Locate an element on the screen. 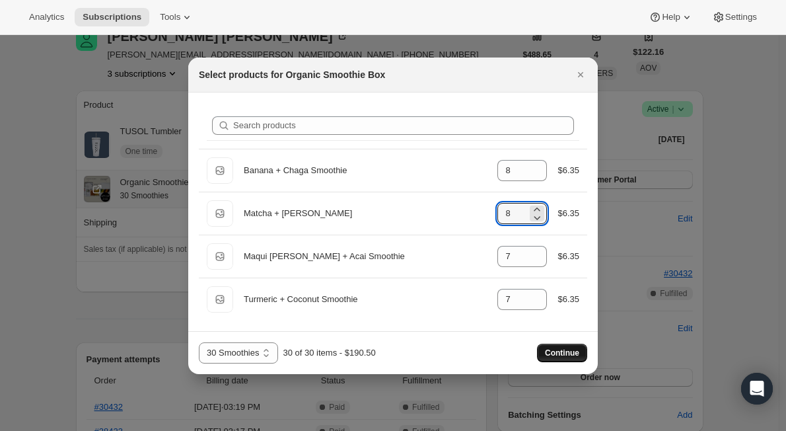 The width and height of the screenshot is (786, 431). span: Analytics is located at coordinates (46, 17).